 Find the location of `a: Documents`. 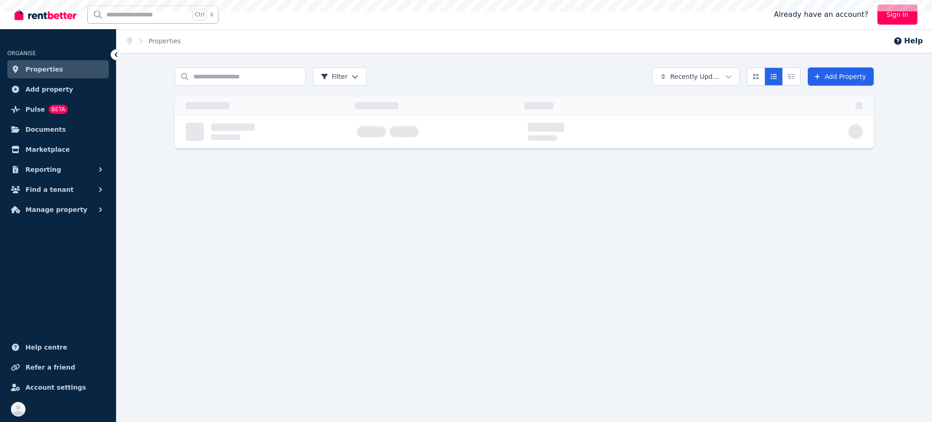

a: Documents is located at coordinates (58, 129).